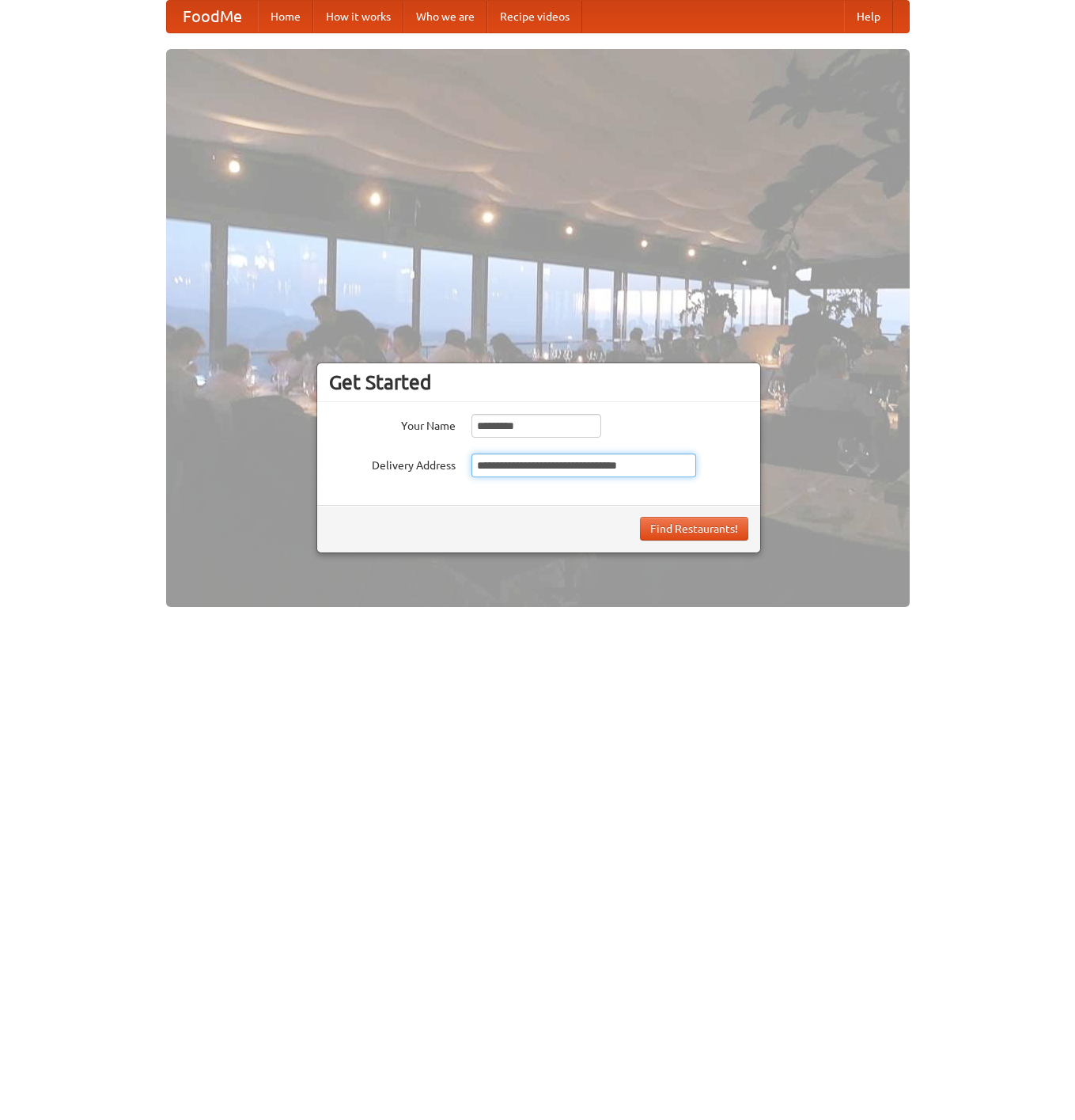  I want to click on label: Delivery Address, so click(392, 463).